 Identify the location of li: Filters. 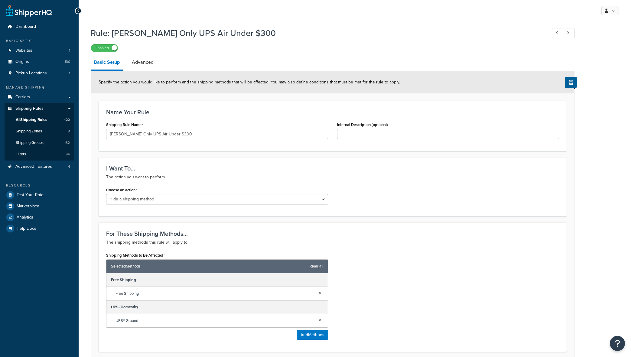
(39, 154).